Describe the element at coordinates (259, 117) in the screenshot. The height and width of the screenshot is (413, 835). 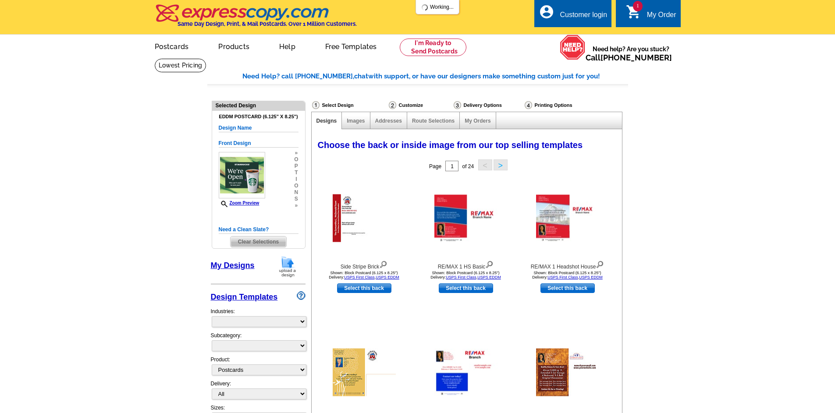
I see `h4: EDDM Postcard (6.125" x 8.25")` at that location.